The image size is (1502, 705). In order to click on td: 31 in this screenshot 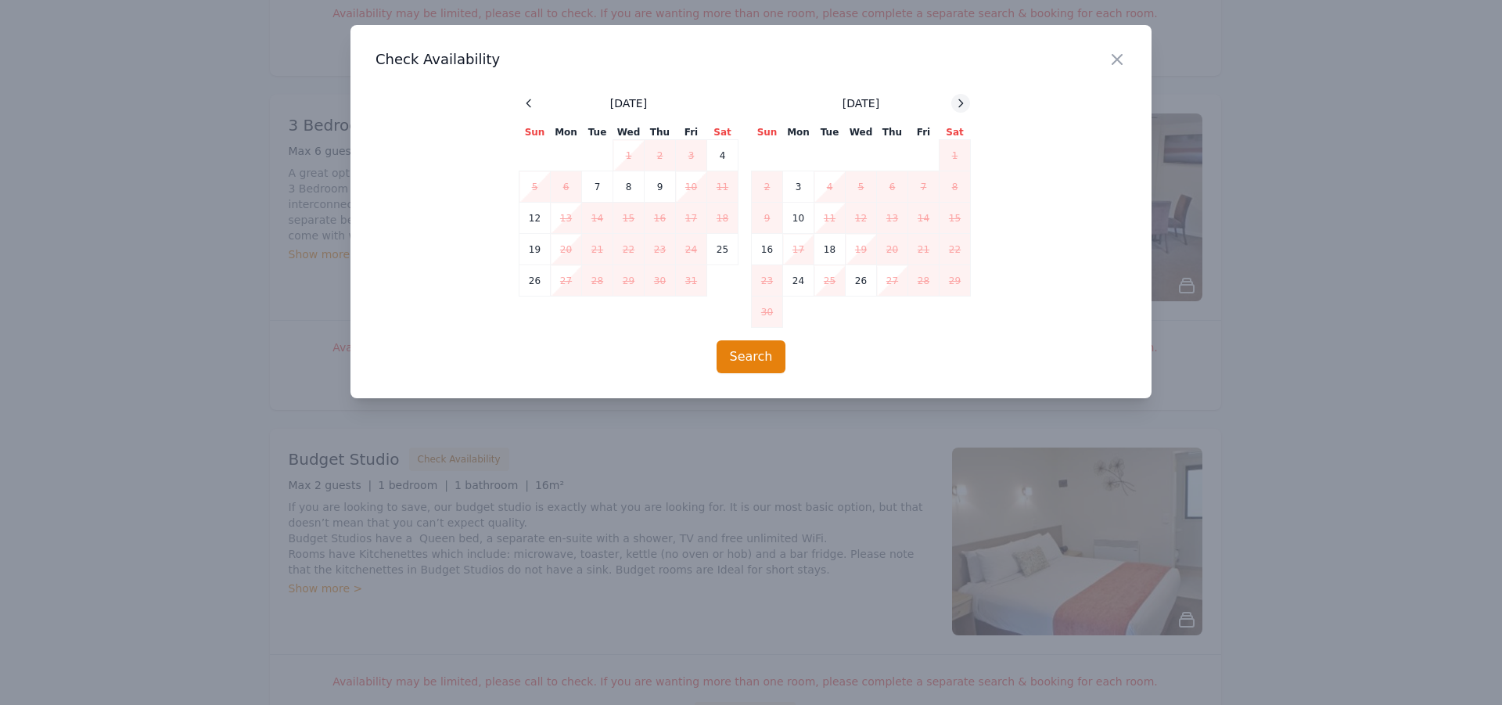, I will do `click(692, 281)`.